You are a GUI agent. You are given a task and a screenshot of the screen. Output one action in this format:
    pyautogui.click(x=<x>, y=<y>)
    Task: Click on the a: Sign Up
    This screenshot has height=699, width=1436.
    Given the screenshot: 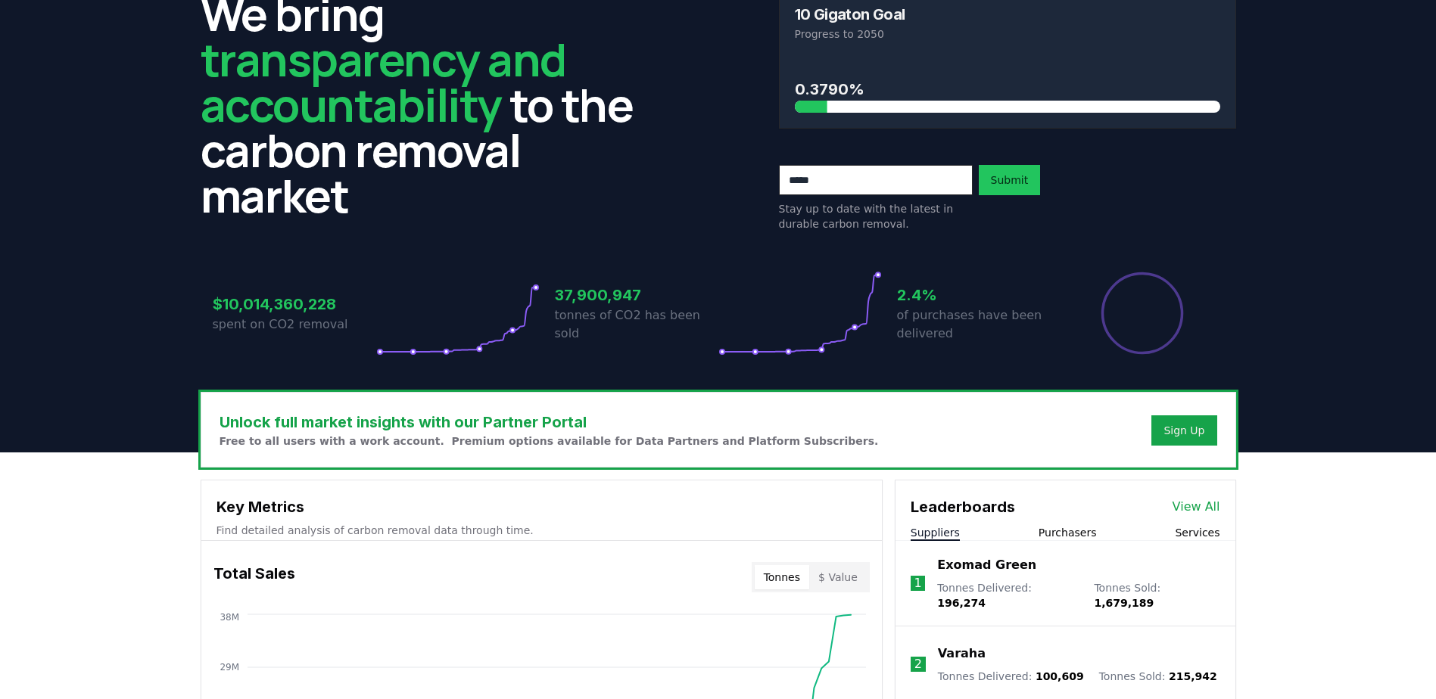 What is the action you would take?
    pyautogui.click(x=1184, y=431)
    